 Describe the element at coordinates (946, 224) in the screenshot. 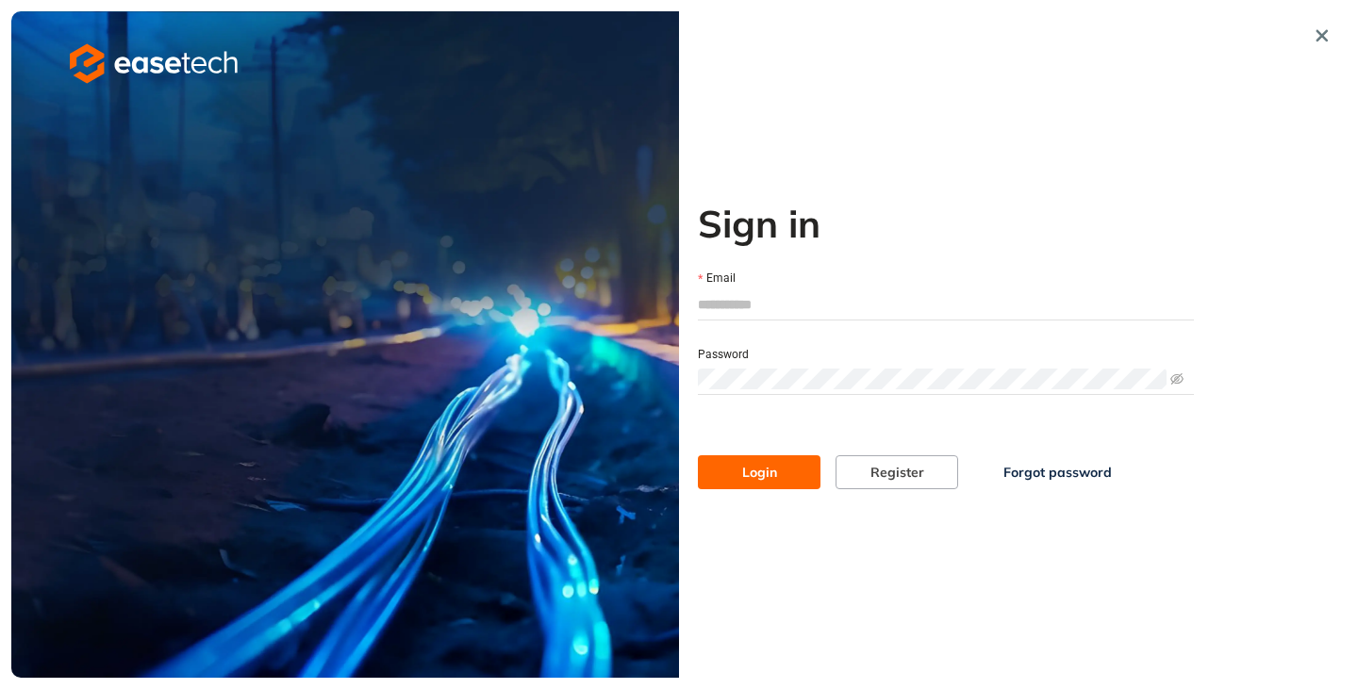

I see `h2: Sign in` at that location.